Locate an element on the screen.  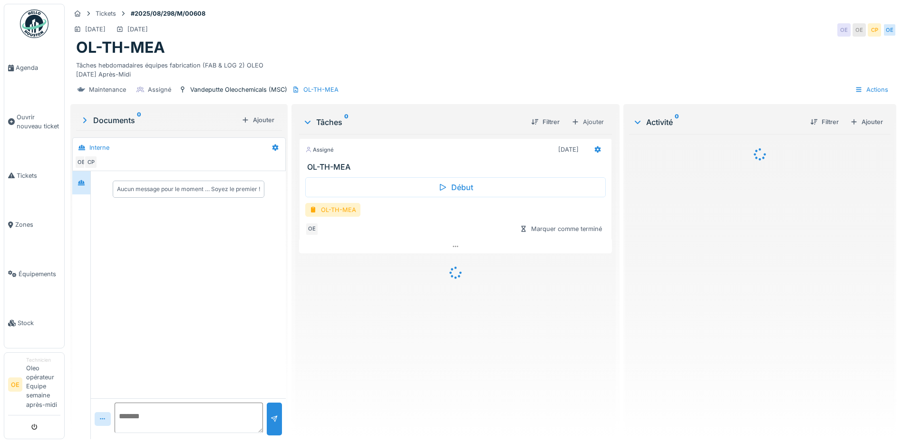
a: Équipements is located at coordinates (34, 274).